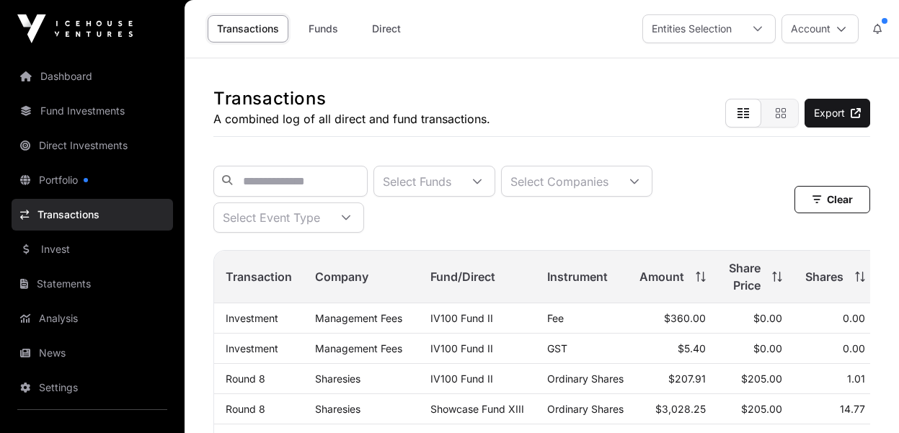  Describe the element at coordinates (92, 111) in the screenshot. I see `a: Fund Investments` at that location.